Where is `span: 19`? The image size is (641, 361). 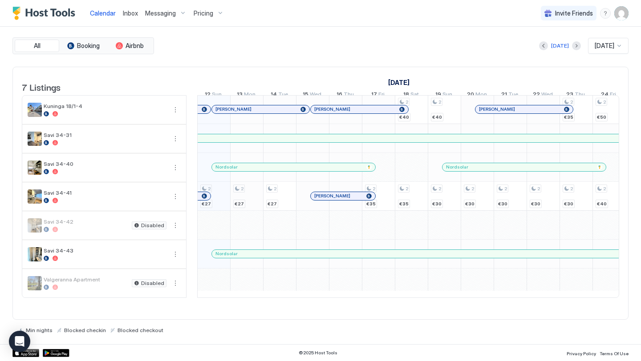
span: 19 is located at coordinates (438, 95).